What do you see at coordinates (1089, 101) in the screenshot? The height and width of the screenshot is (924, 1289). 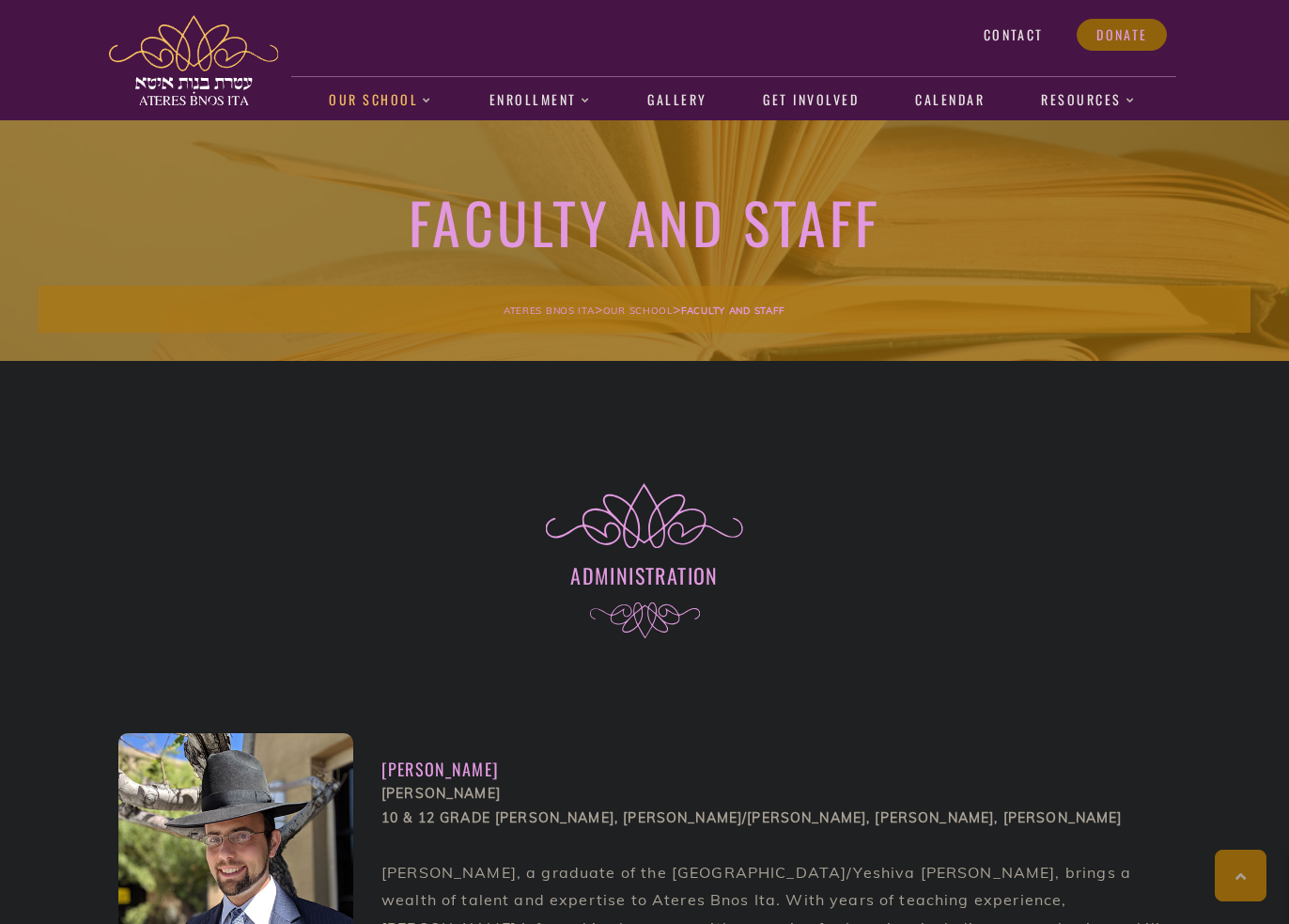 I see `a: Resources` at bounding box center [1089, 101].